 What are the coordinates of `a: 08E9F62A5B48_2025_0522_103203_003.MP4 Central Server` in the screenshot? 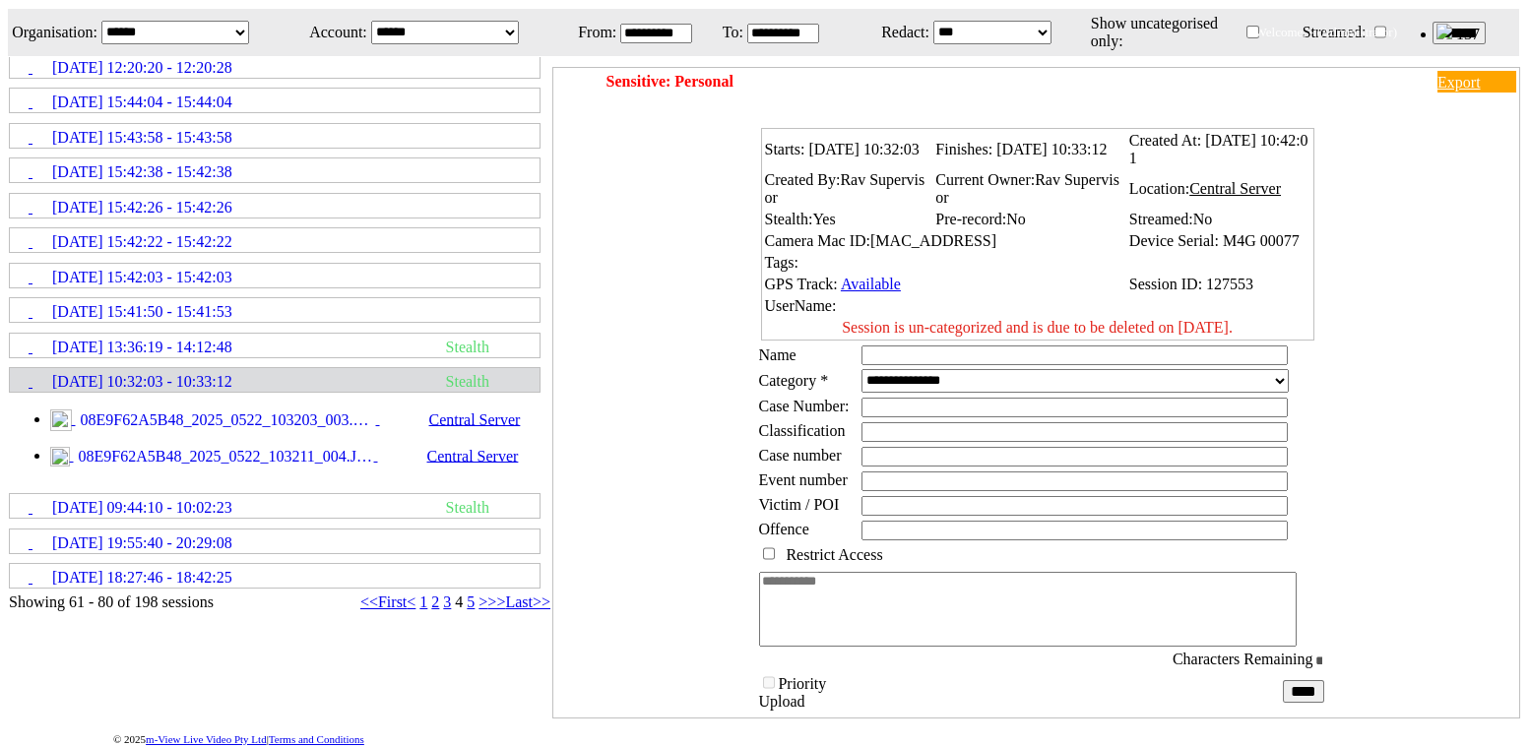 It's located at (290, 418).